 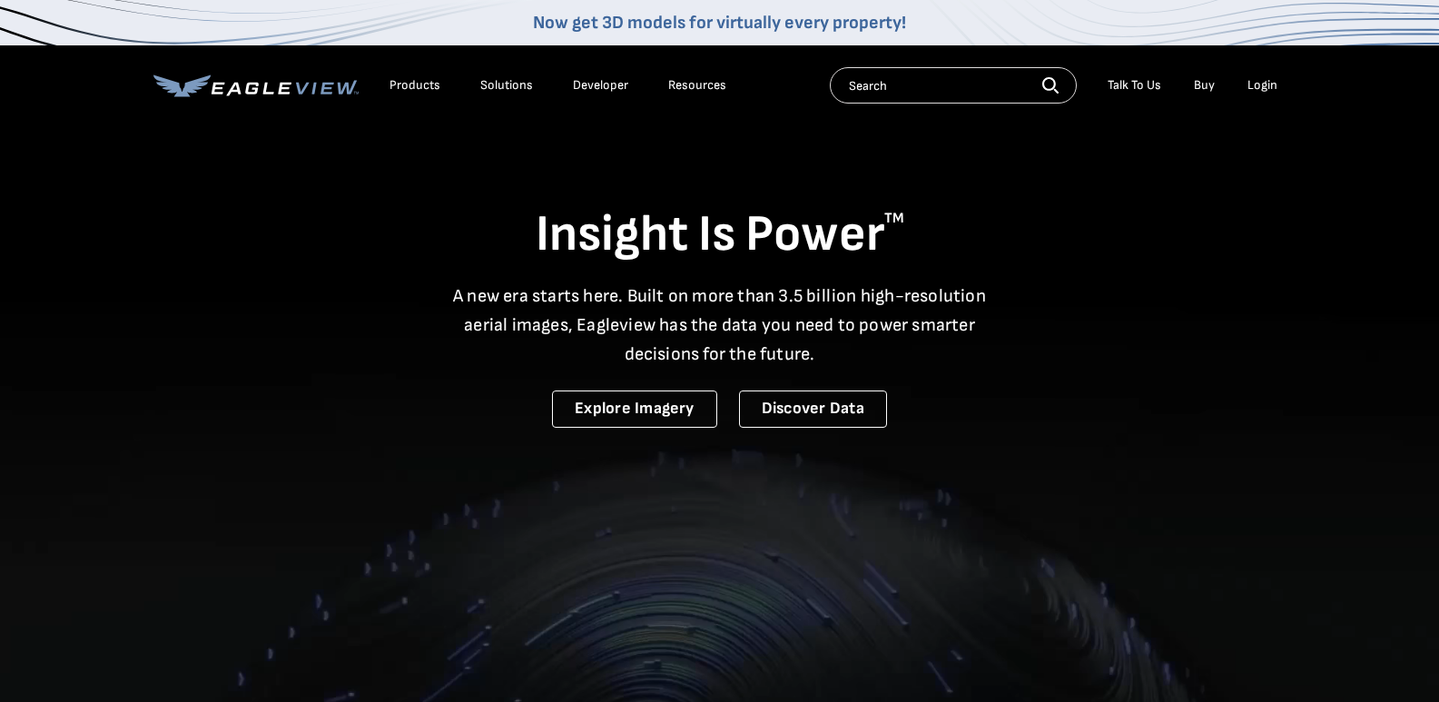 I want to click on div: Login, so click(x=1262, y=85).